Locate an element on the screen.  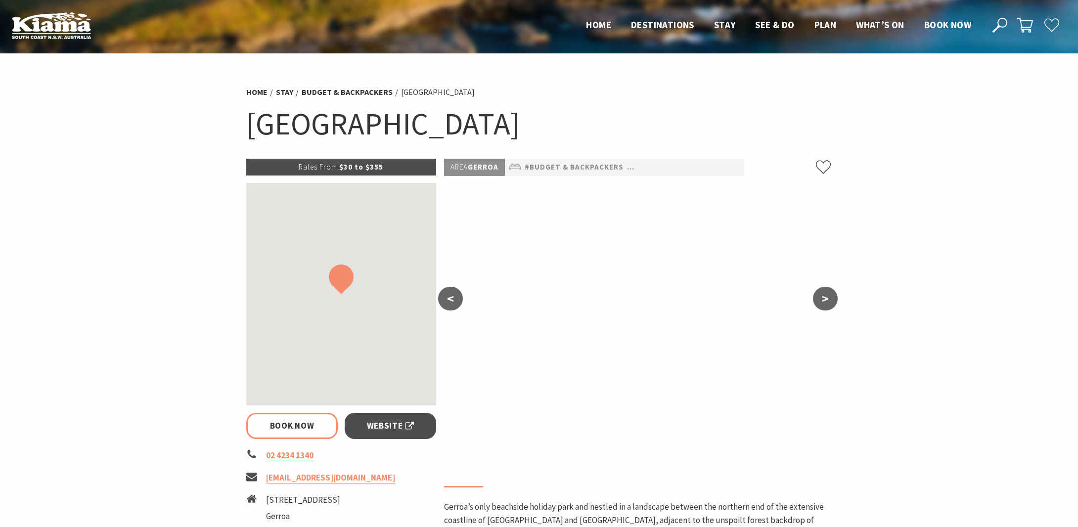
span: Stay is located at coordinates (725, 25).